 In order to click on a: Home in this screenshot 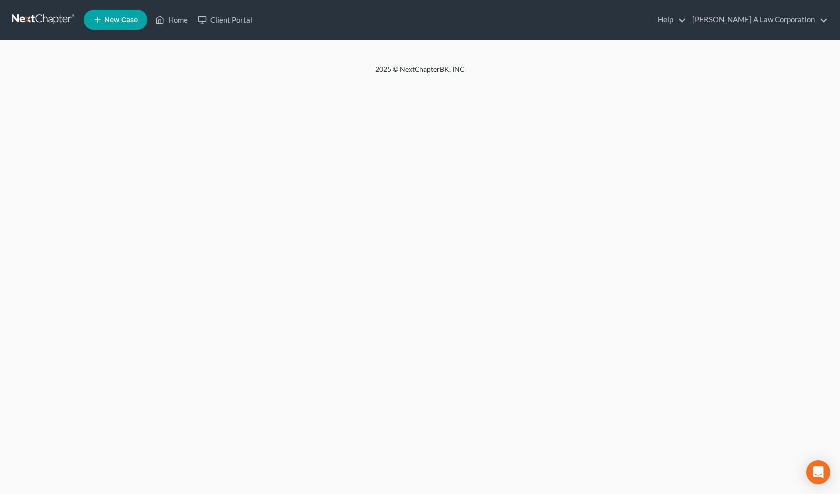, I will do `click(171, 20)`.